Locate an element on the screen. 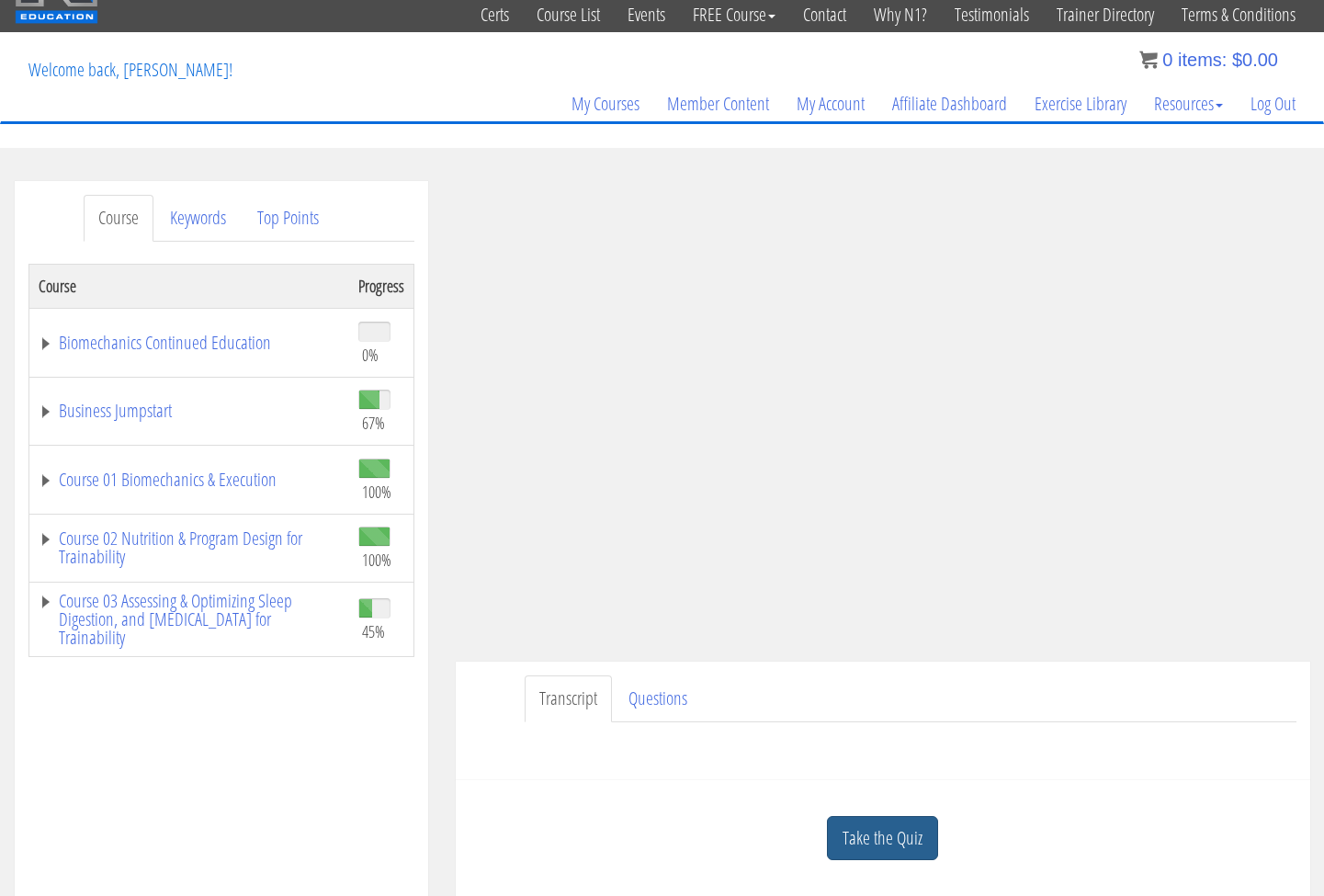 This screenshot has height=896, width=1324. a: Log Out is located at coordinates (1273, 104).